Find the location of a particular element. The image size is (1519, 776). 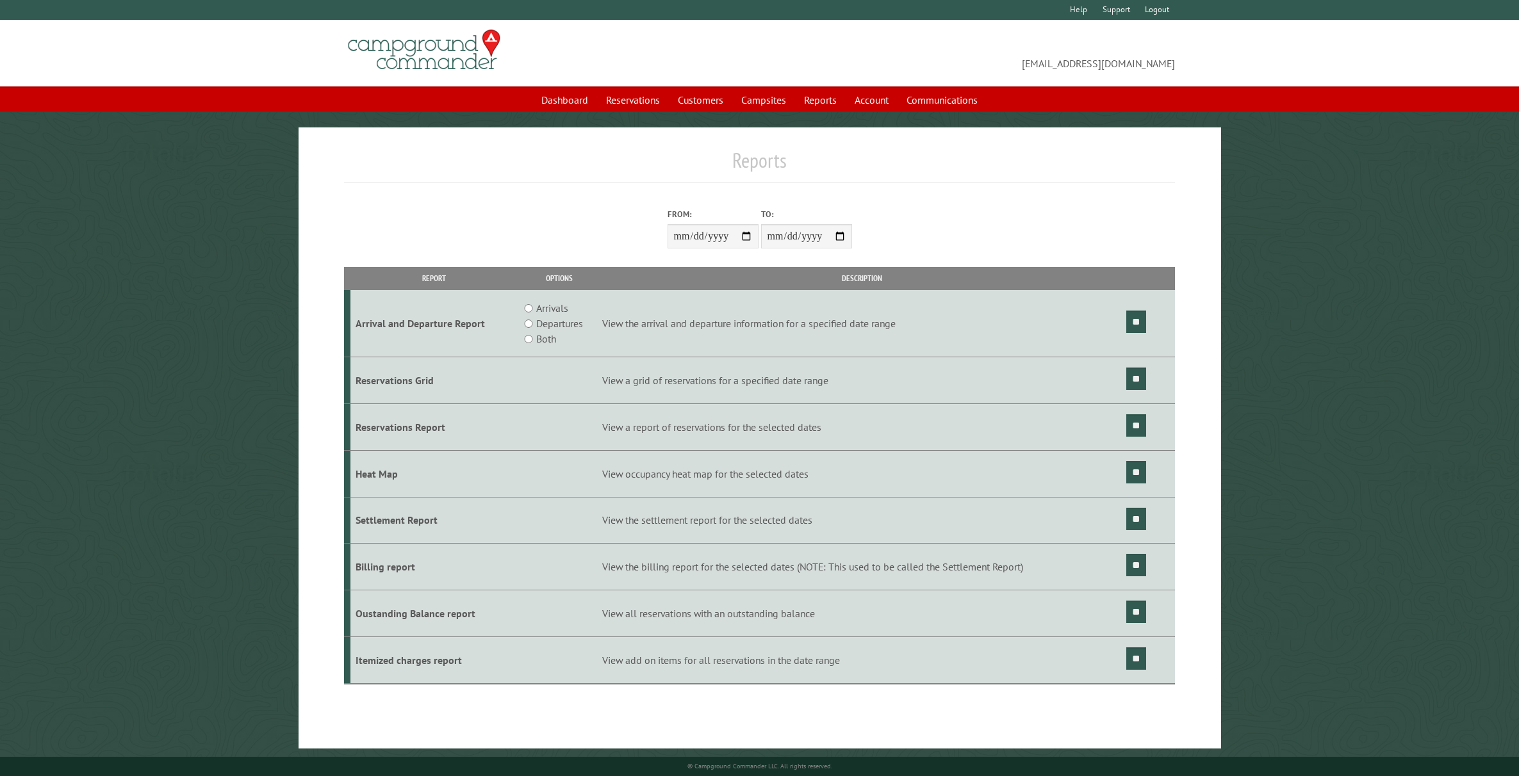

label: Both is located at coordinates (546, 339).